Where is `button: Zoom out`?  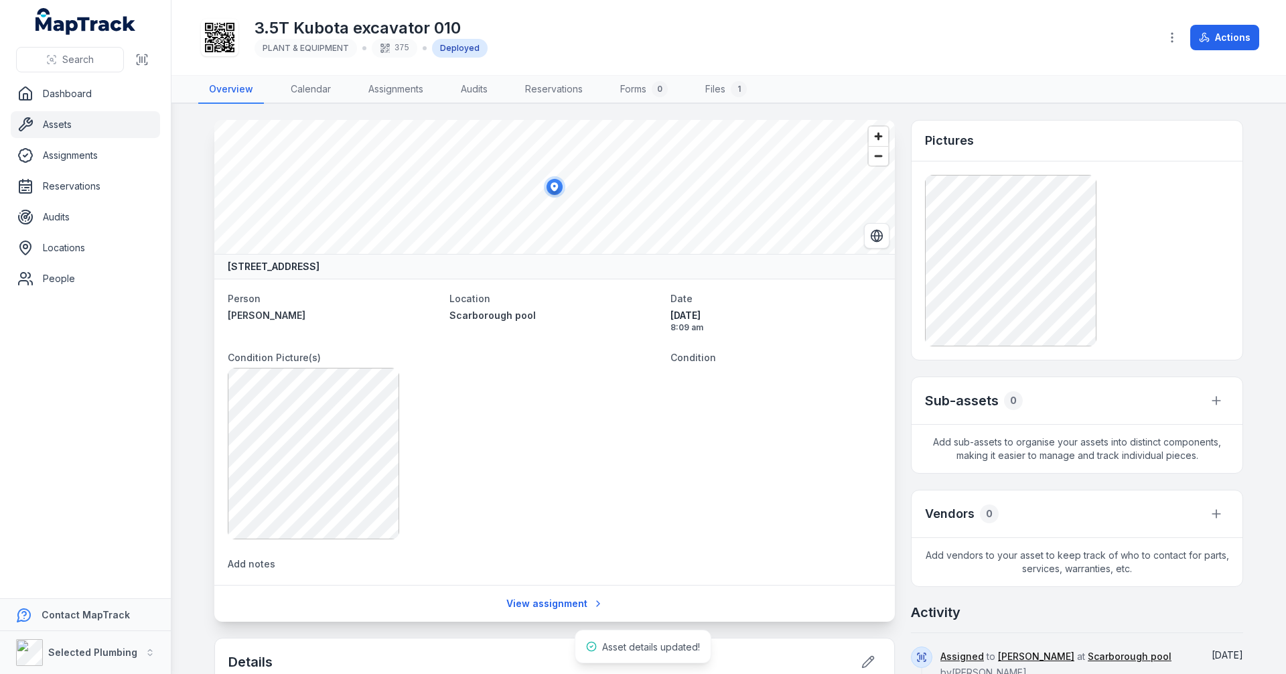 button: Zoom out is located at coordinates (878, 155).